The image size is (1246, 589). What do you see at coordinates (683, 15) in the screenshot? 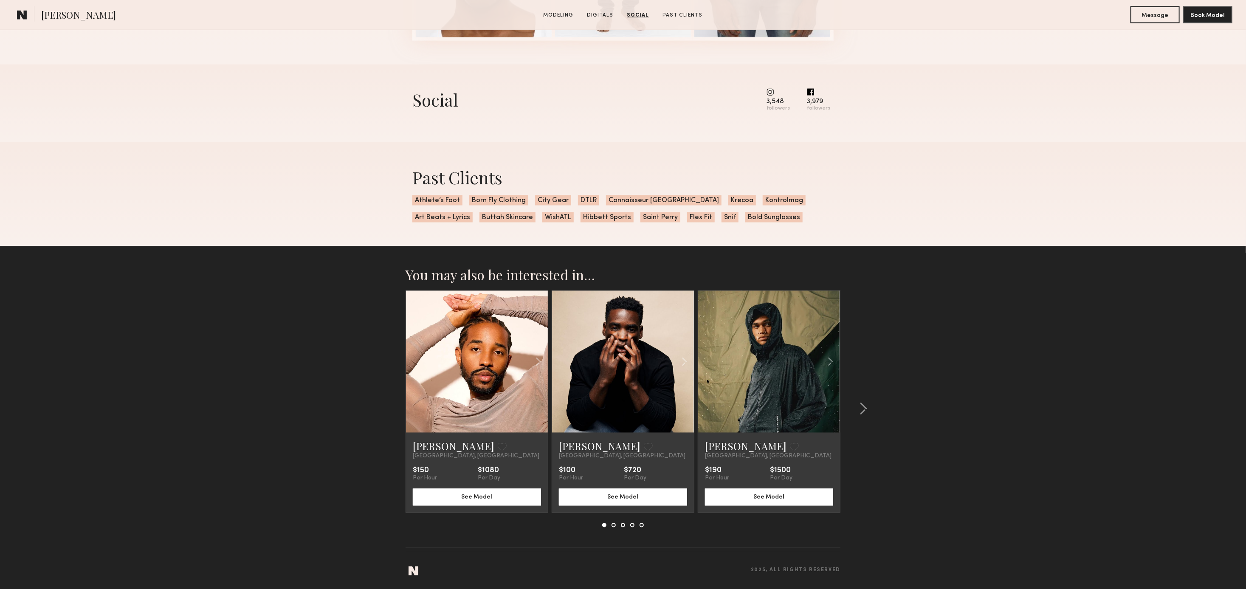
I see `a: Past Clients` at bounding box center [683, 15].